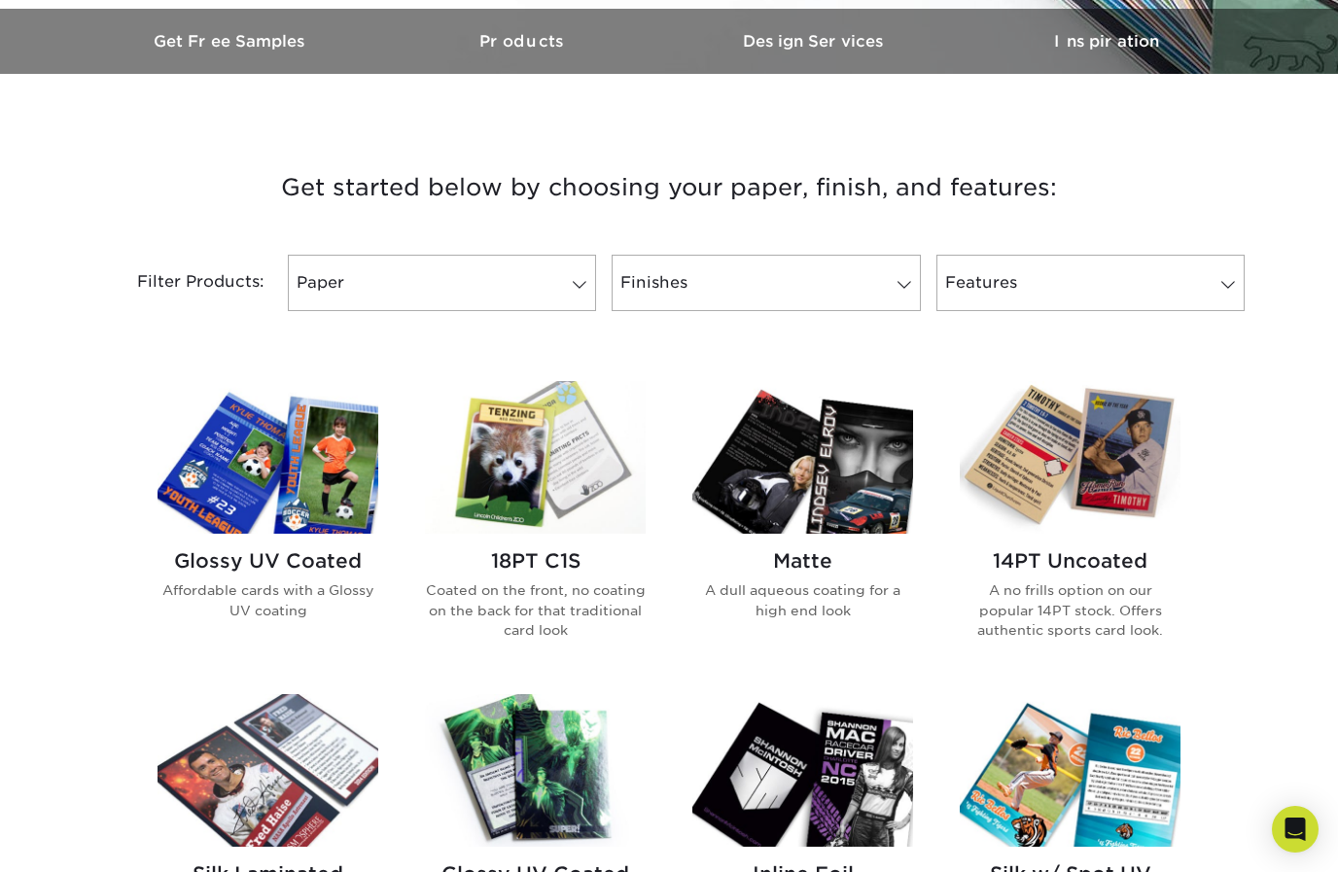 The height and width of the screenshot is (872, 1338). I want to click on h2: 18PT C1S, so click(535, 561).